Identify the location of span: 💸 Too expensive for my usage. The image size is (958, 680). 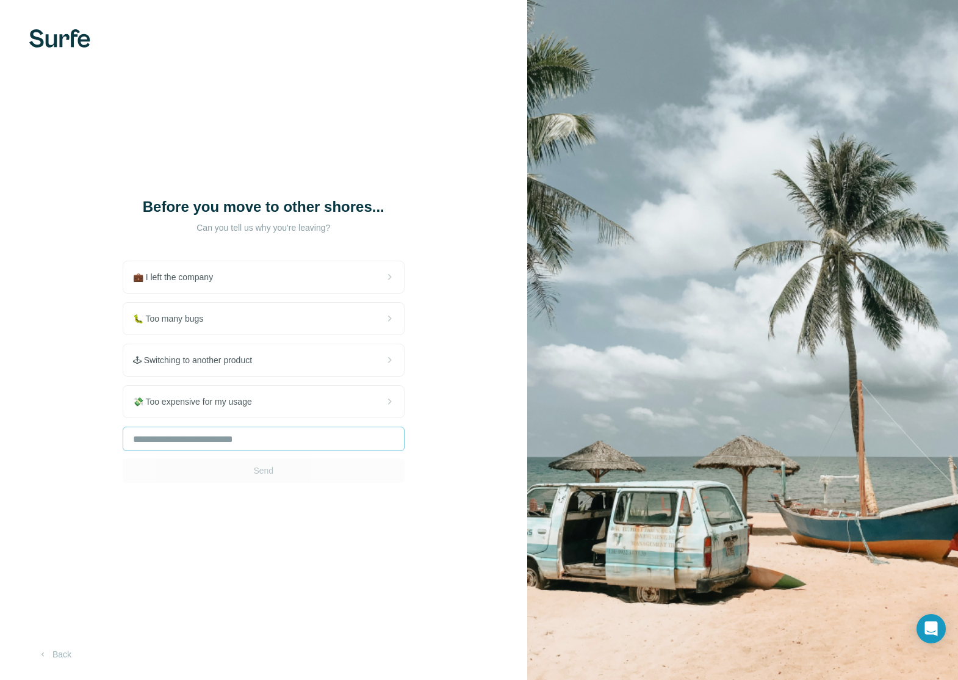
(197, 402).